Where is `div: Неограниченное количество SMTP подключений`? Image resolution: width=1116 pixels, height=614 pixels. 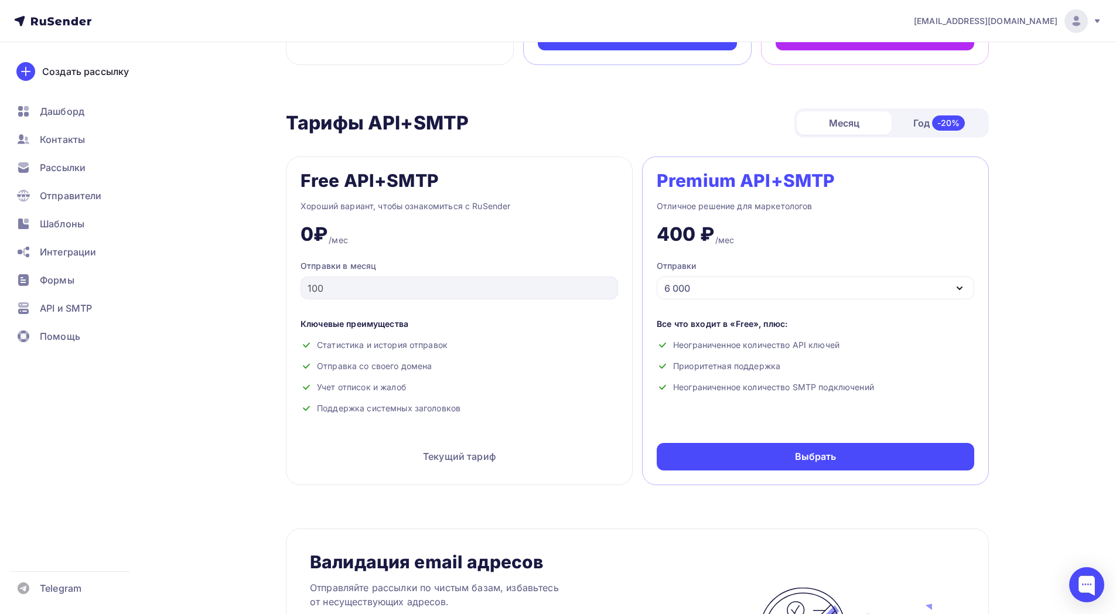
div: Неограниченное количество SMTP подключений is located at coordinates (815, 387).